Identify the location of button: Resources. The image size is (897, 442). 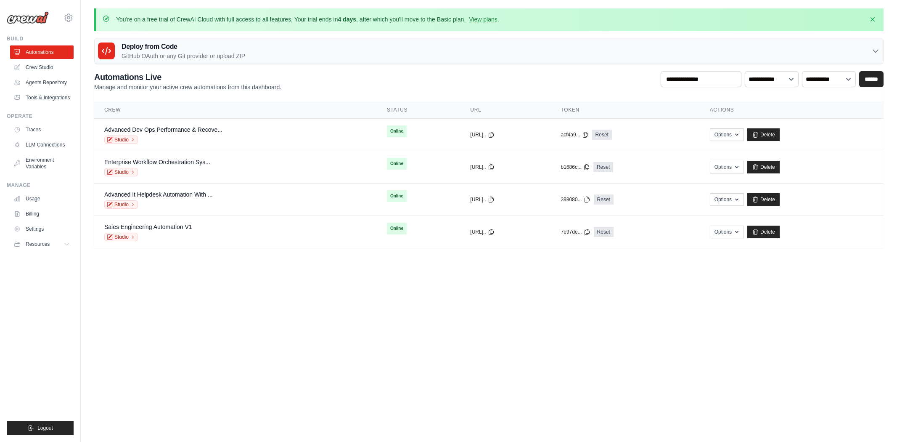
(42, 244).